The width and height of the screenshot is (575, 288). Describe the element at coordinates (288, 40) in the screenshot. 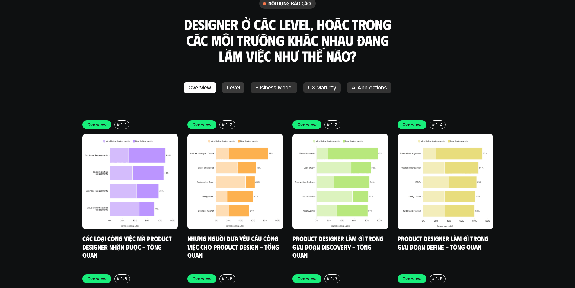

I see `h3: Designer ở các level, hoặc trong các môi trường khác nhau đang làm việc như thế nào?` at that location.